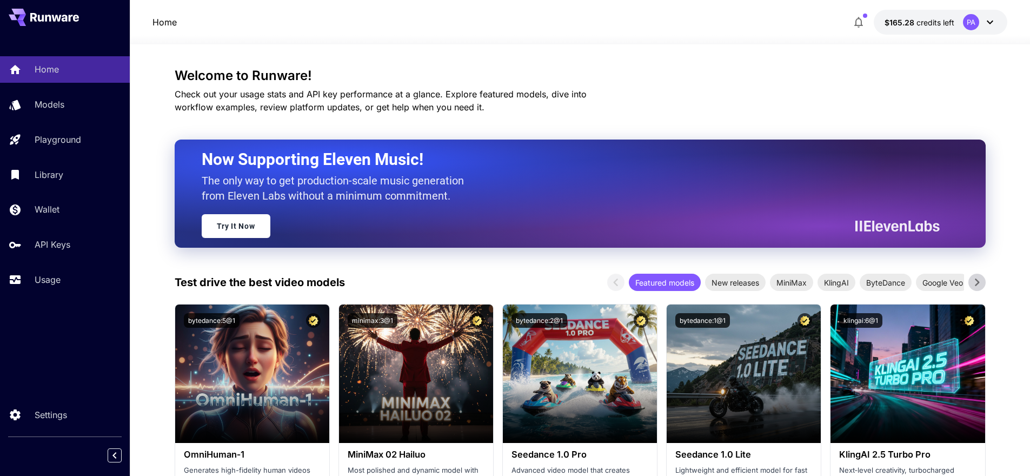 This screenshot has height=476, width=1030. What do you see at coordinates (48, 280) in the screenshot?
I see `p: Usage` at bounding box center [48, 280].